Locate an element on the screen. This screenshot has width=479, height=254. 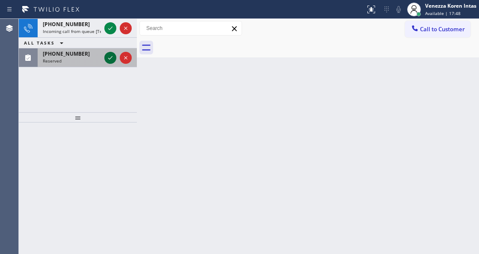
button: ALL TASKS is located at coordinates (45, 43).